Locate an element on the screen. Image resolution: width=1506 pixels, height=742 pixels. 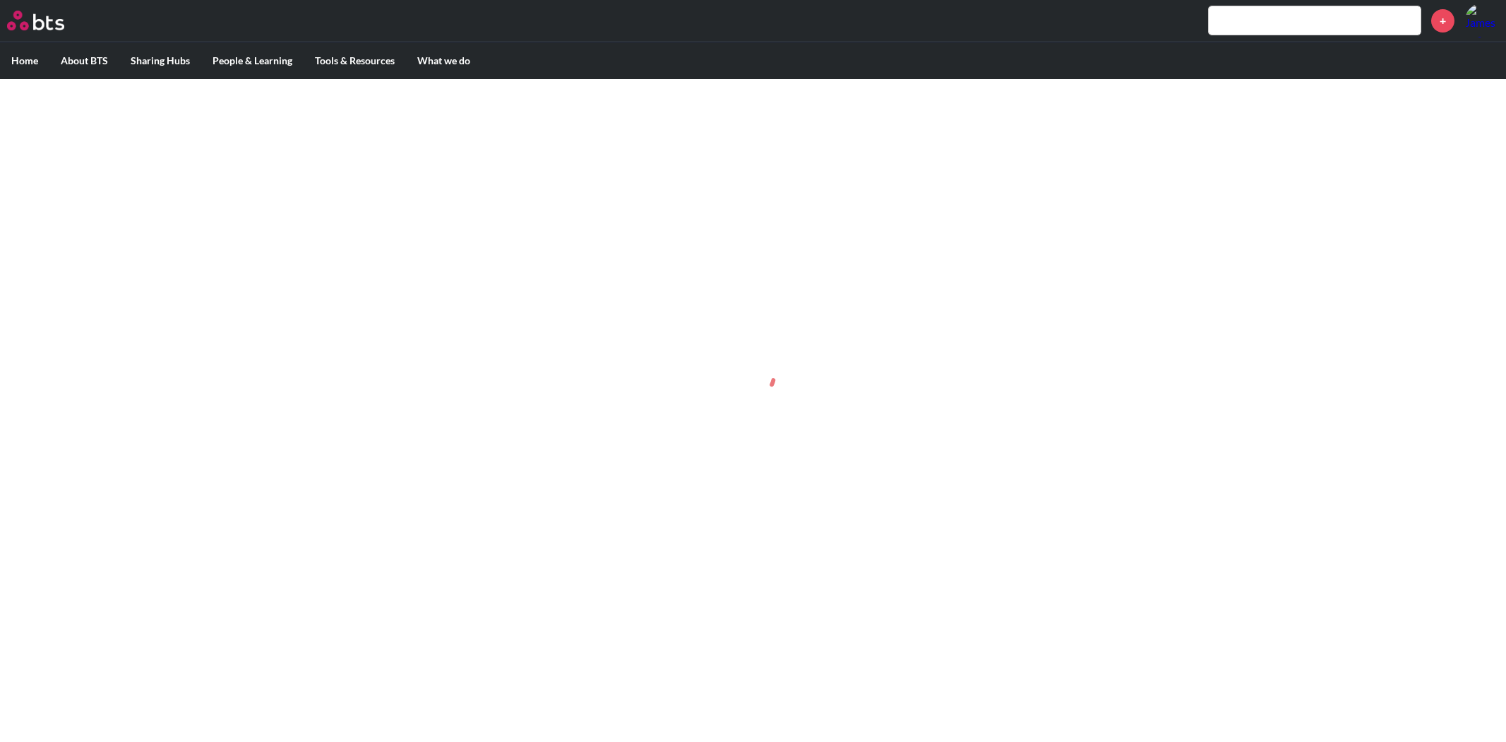
img: BTS Logo is located at coordinates (35, 20).